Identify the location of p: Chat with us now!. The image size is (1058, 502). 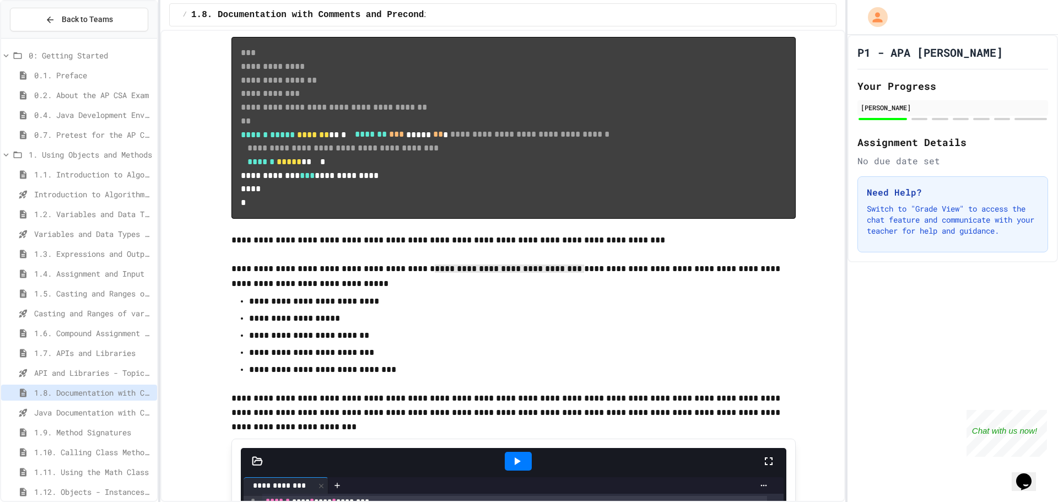
(38, 20).